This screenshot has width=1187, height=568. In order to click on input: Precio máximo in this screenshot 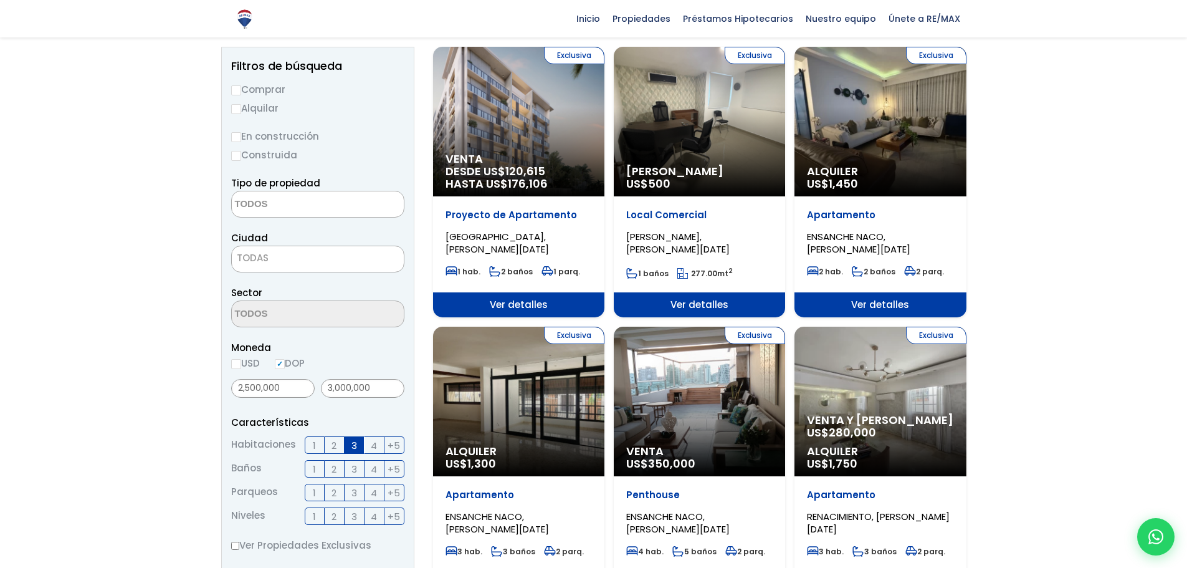, I will do `click(363, 388)`.